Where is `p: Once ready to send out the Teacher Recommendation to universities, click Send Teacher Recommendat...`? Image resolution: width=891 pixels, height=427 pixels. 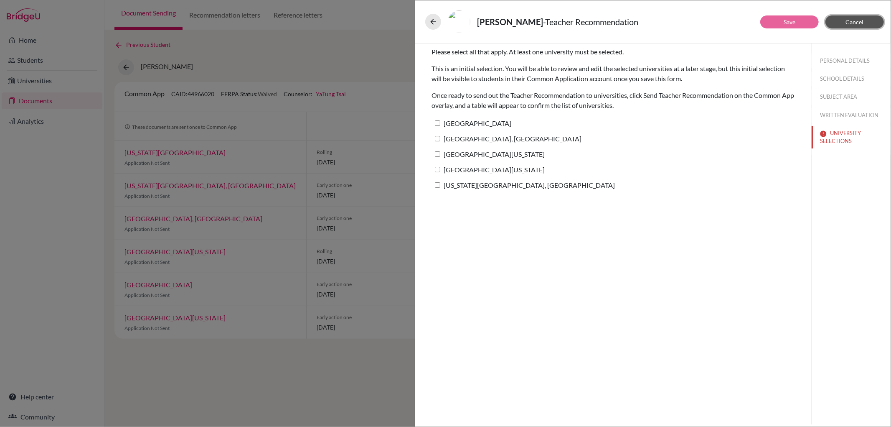
p: Once ready to send out the Teacher Recommendation to universities, click Send Teacher Recommendat... is located at coordinates (614, 100).